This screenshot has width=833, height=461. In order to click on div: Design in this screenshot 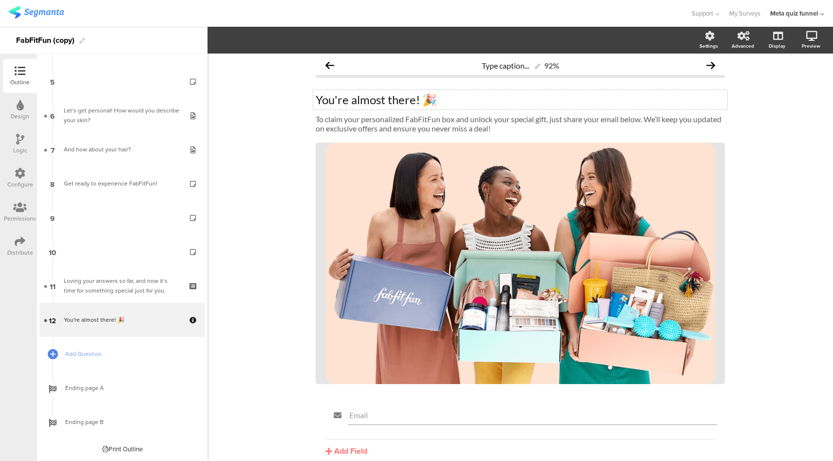, I will do `click(20, 116)`.